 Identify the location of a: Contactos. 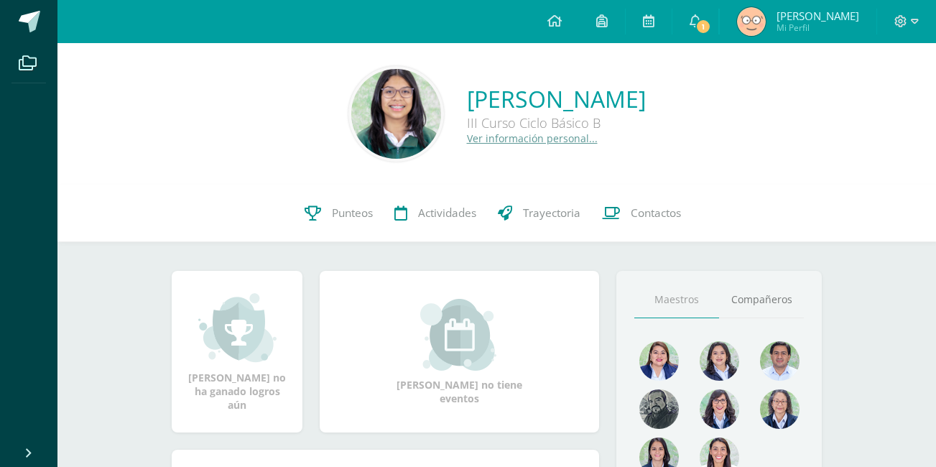
(642, 213).